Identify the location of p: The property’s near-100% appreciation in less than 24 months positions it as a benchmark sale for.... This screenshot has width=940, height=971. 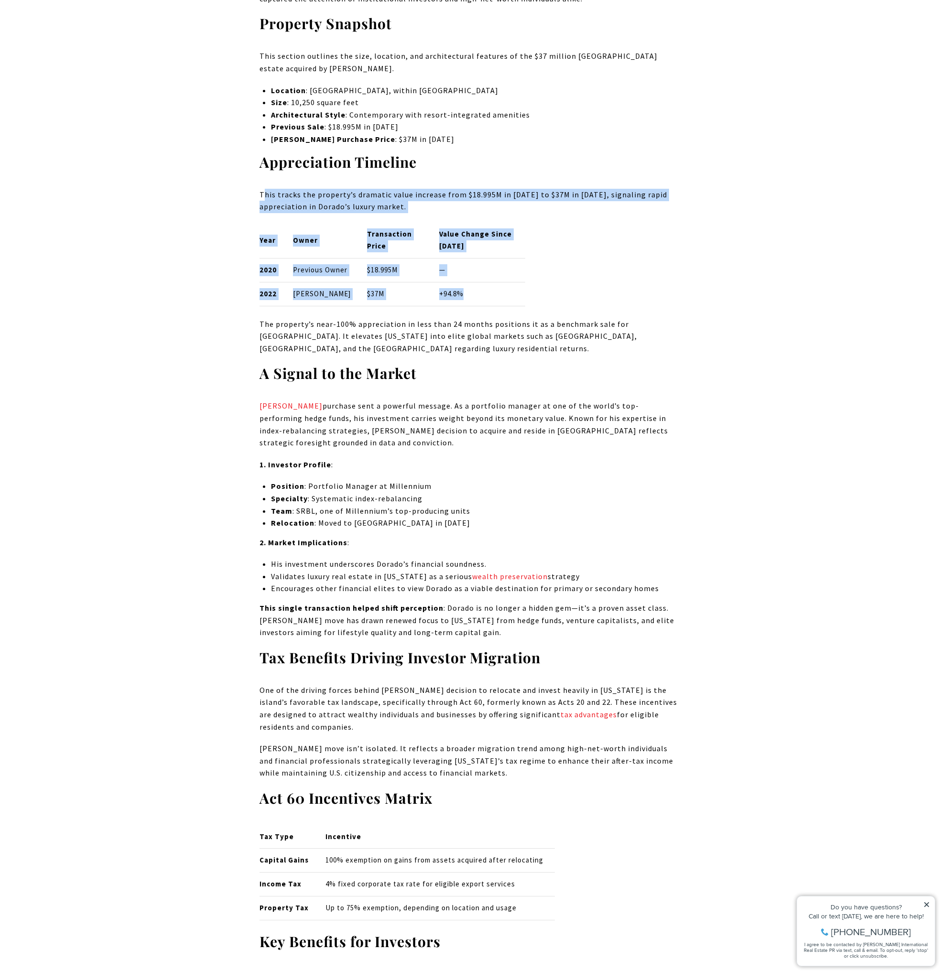
(470, 337).